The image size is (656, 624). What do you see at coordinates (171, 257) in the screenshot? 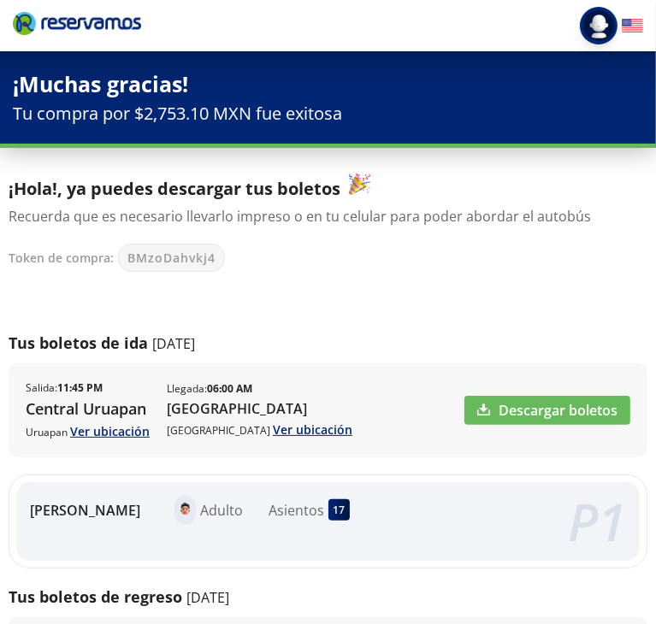
I see `span: BMzoDahvkj4` at bounding box center [171, 257].